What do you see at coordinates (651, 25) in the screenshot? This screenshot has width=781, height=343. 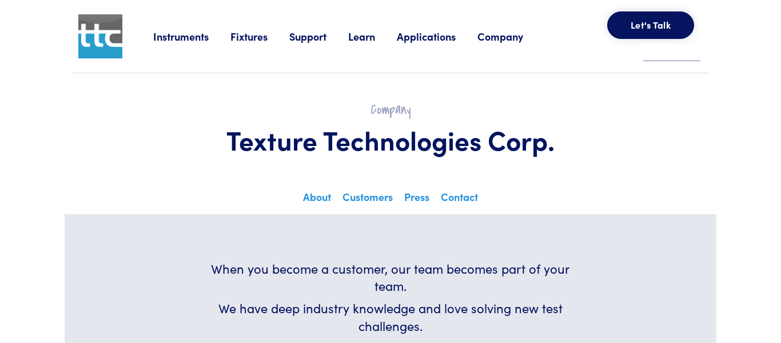 I see `button: Let's Talk` at bounding box center [651, 25].